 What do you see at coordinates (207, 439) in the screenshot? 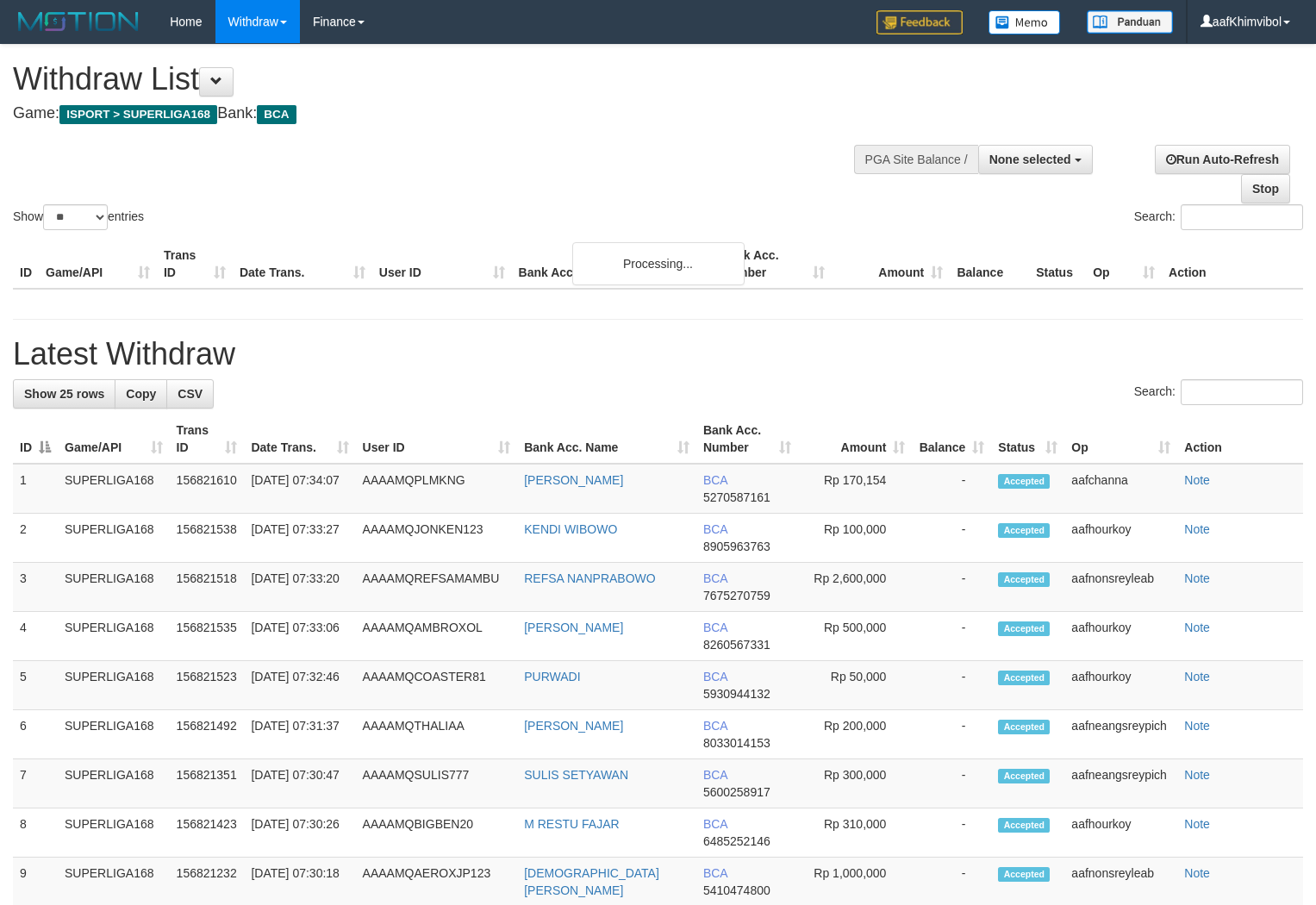
I see `th: Trans ID: activate to sort column ascending` at bounding box center [207, 439].